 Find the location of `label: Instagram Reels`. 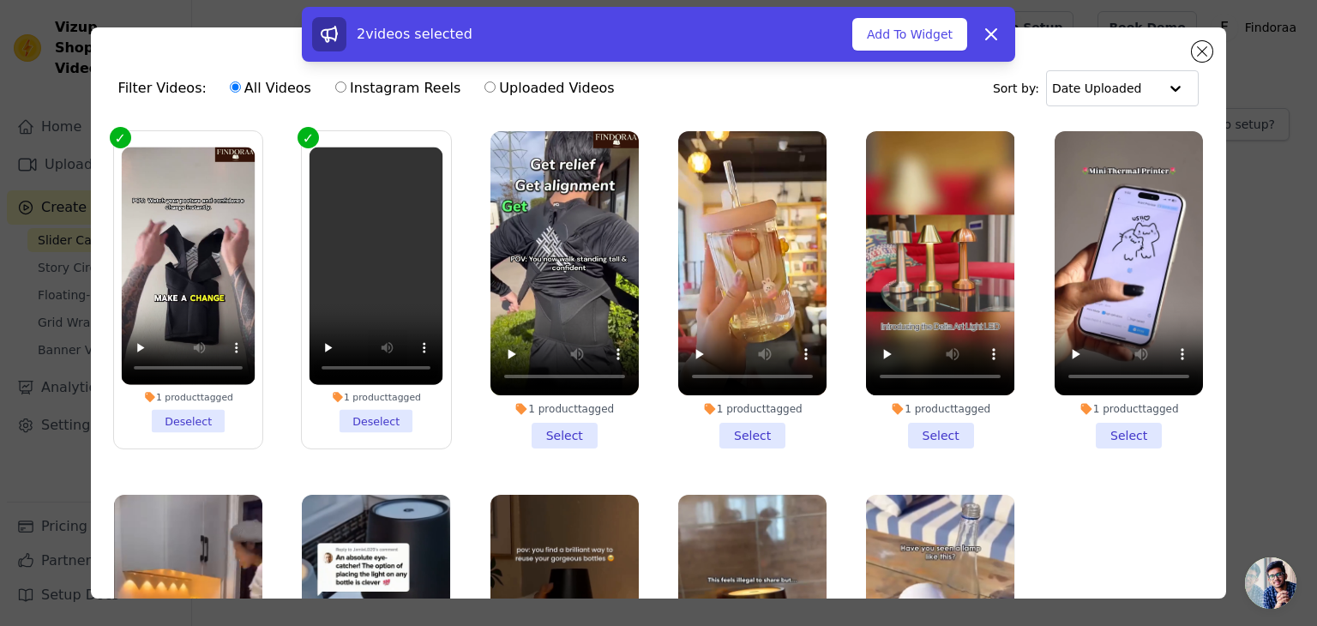

label: Instagram Reels is located at coordinates (398, 88).